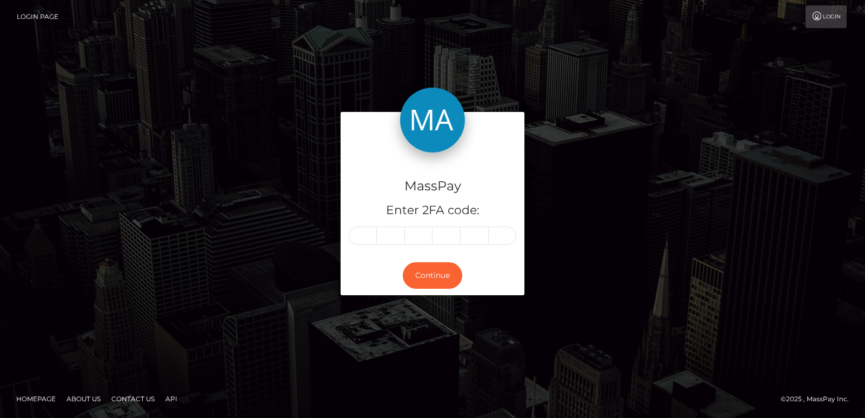 This screenshot has height=418, width=865. I want to click on a: API, so click(171, 399).